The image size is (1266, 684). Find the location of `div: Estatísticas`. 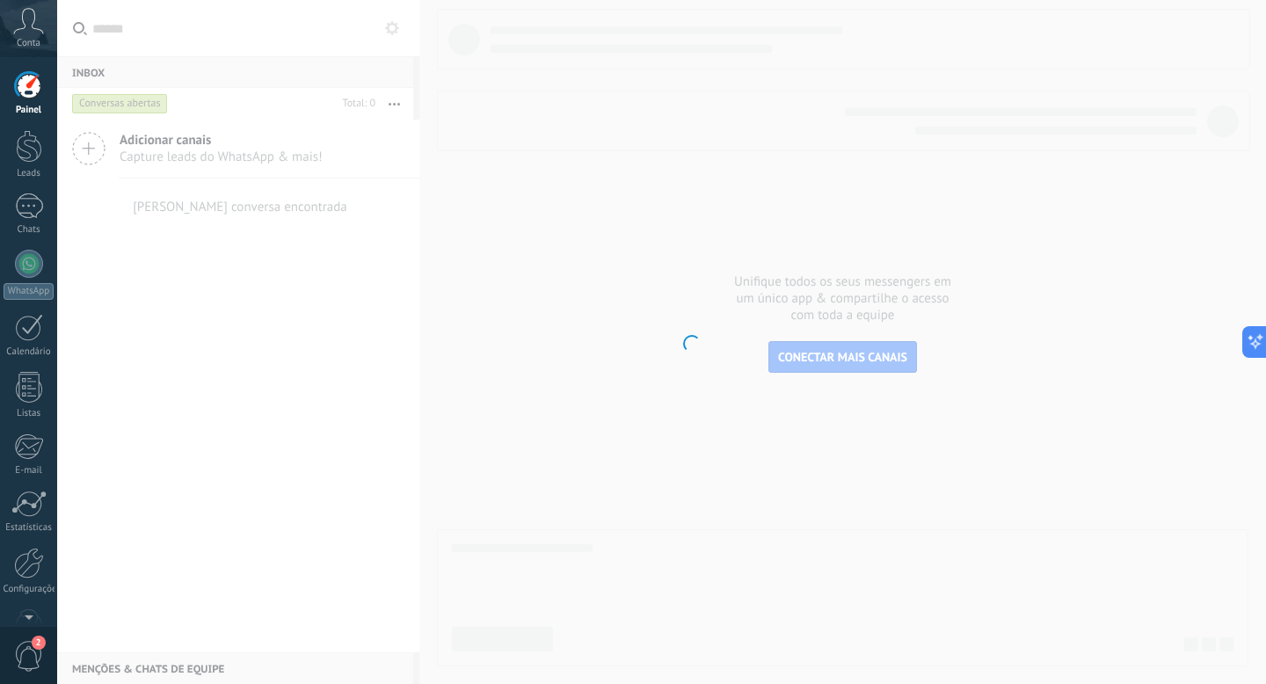

div: Estatísticas is located at coordinates (29, 528).